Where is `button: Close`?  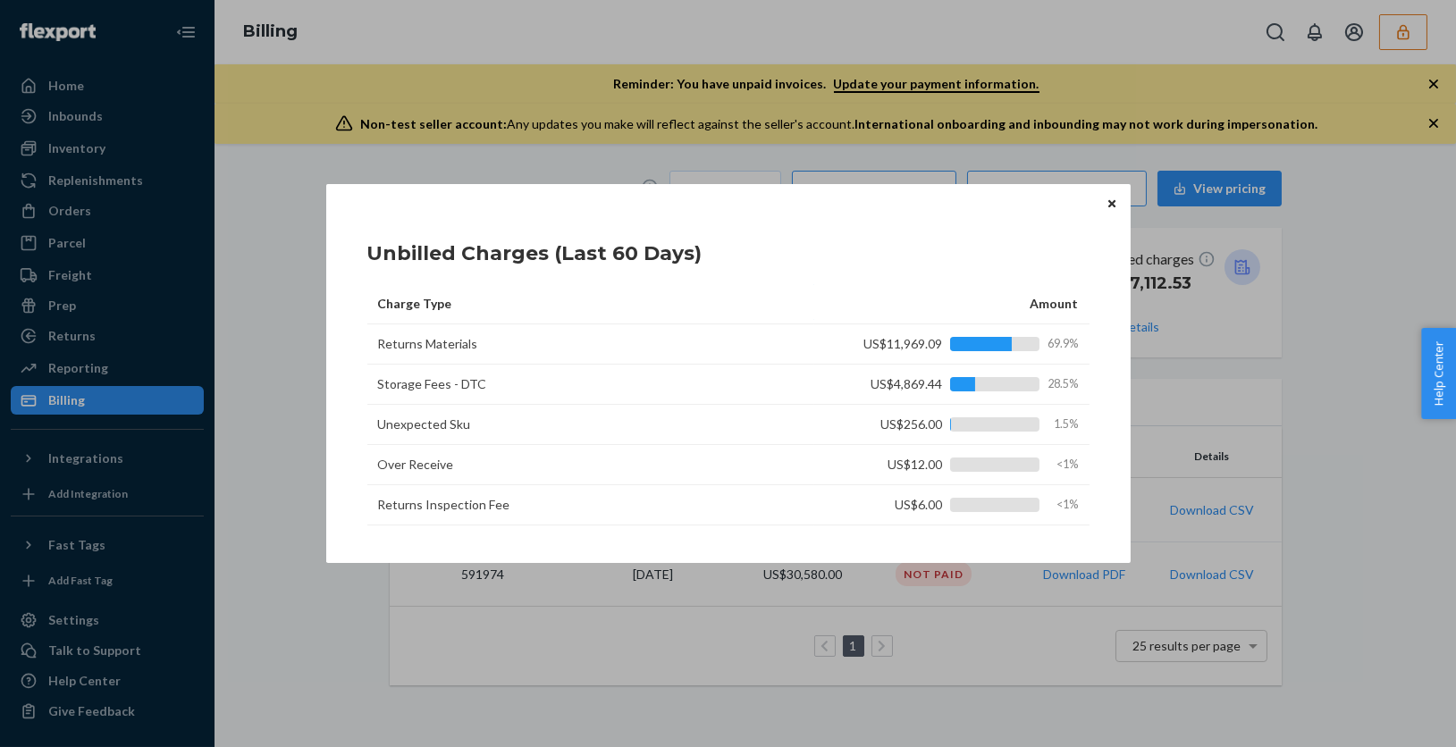
button: Close is located at coordinates (1112, 203).